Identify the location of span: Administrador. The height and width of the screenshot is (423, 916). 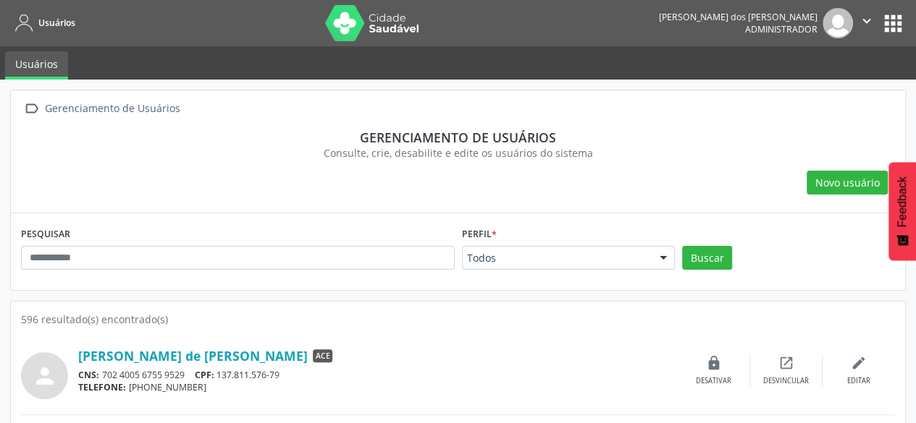
(781, 29).